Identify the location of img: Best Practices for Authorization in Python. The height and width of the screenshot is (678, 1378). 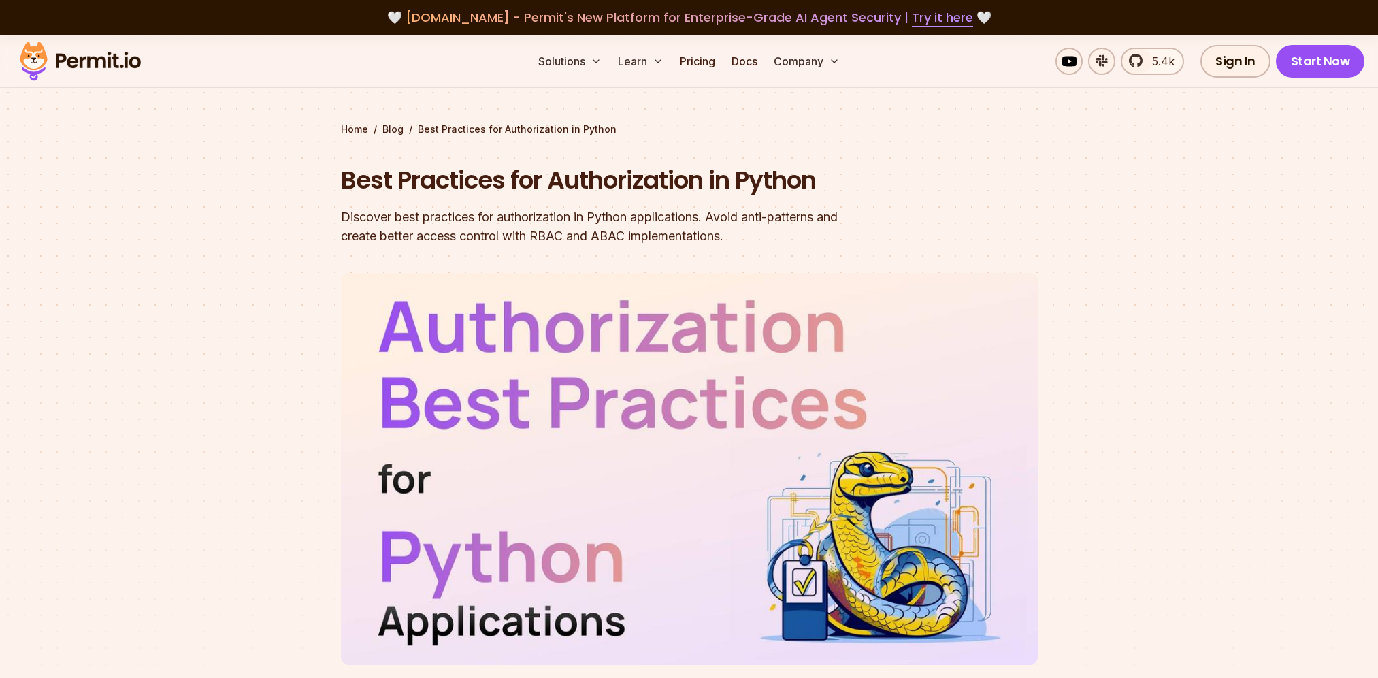
(689, 469).